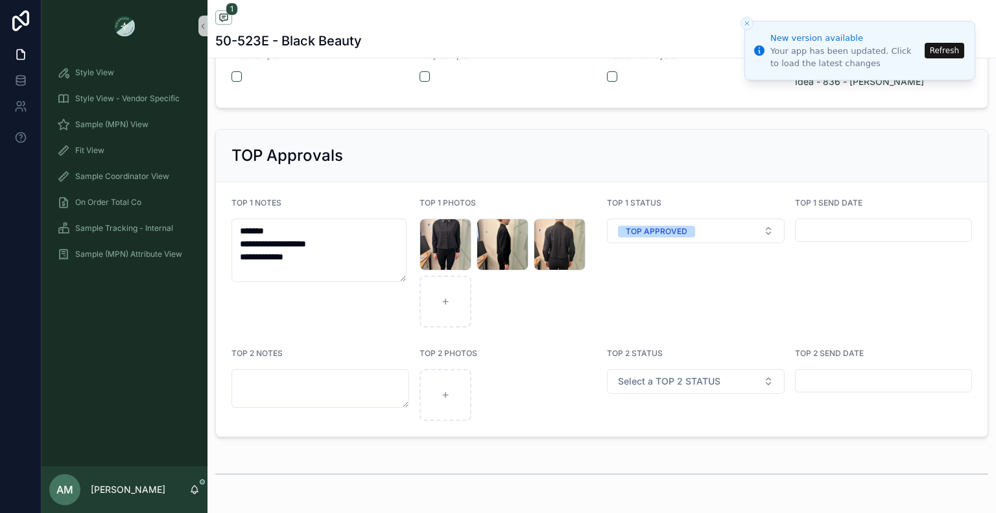 Image resolution: width=996 pixels, height=513 pixels. I want to click on span: Sample (MPN) View, so click(111, 124).